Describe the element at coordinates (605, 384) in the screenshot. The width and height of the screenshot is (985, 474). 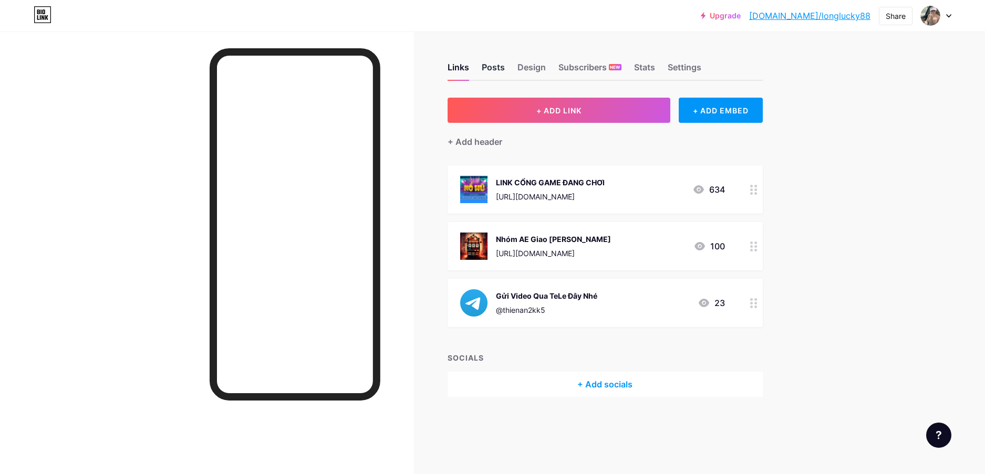
I see `div: + Add socials` at that location.